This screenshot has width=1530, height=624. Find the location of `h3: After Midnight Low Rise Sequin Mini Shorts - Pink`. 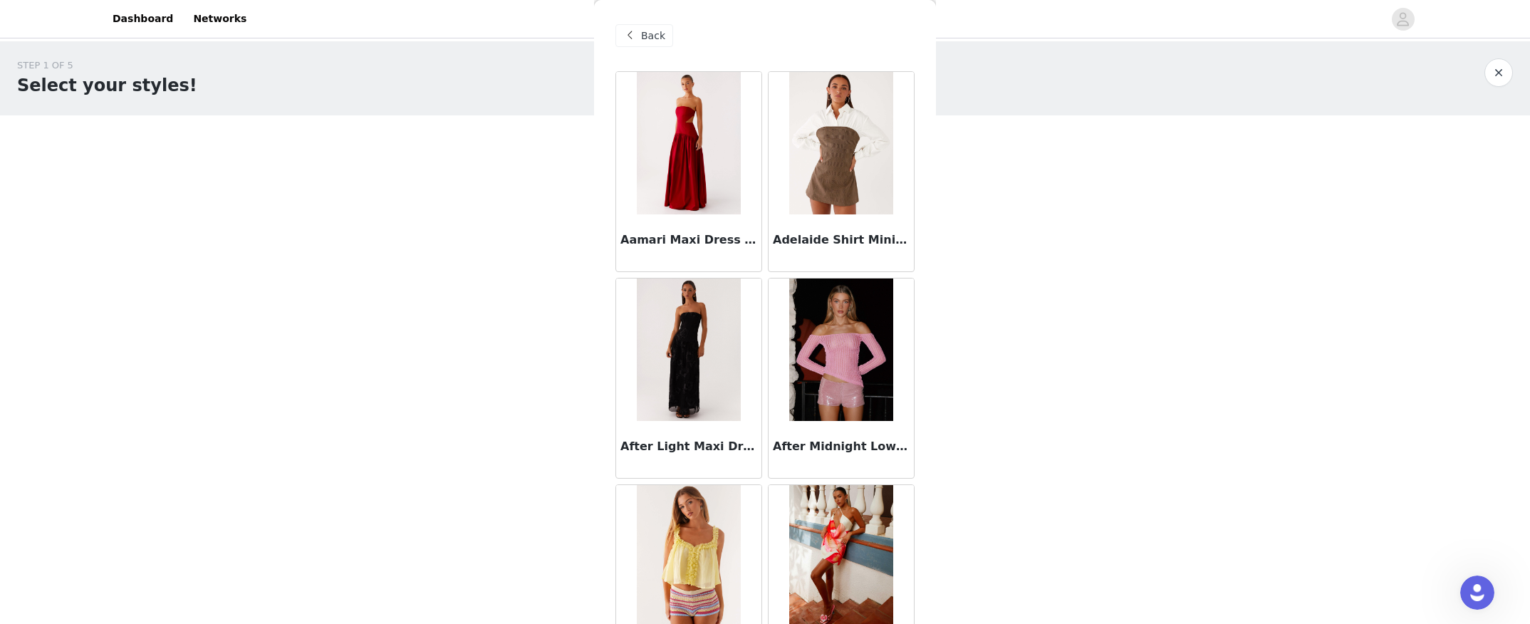

h3: After Midnight Low Rise Sequin Mini Shorts - Pink is located at coordinates (841, 447).